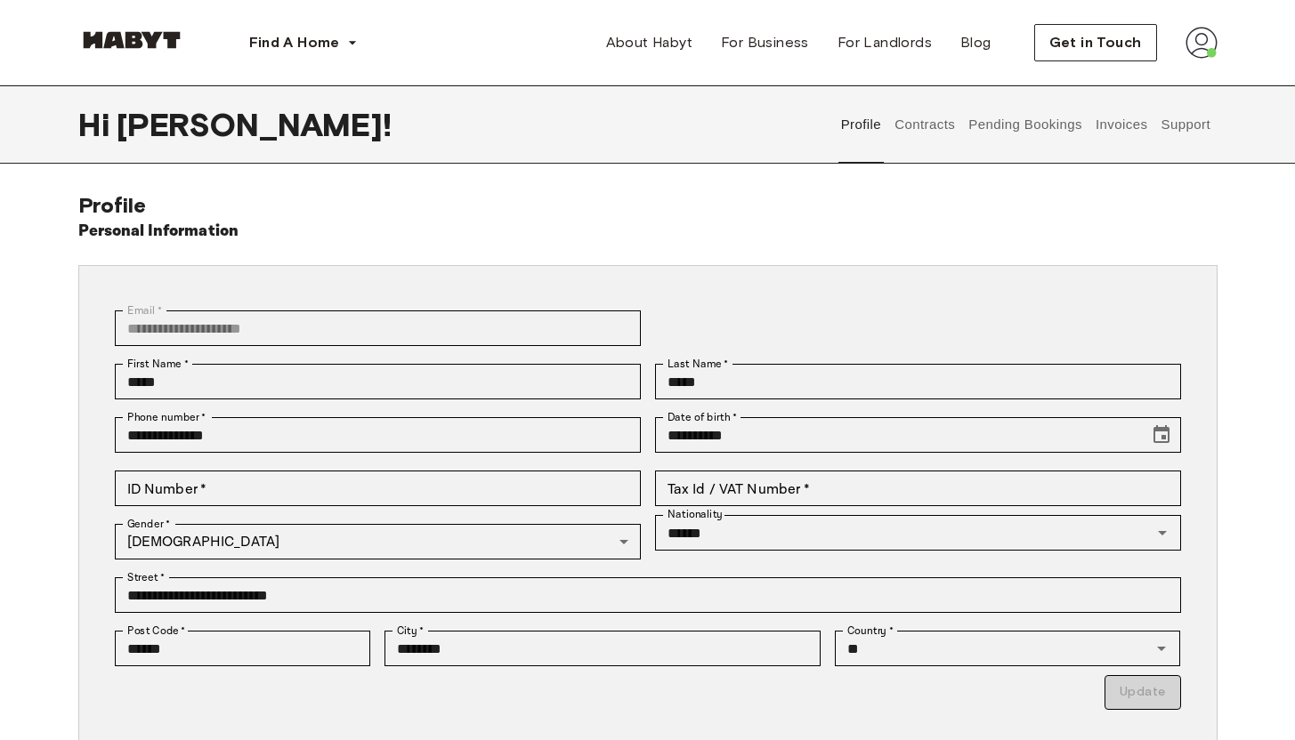 The width and height of the screenshot is (1295, 740). Describe the element at coordinates (861, 125) in the screenshot. I see `button: Profile` at that location.